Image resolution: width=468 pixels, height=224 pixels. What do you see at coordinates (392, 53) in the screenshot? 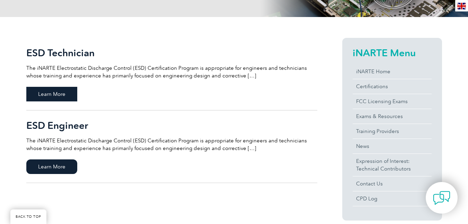
I see `h2: iNARTE Menu` at bounding box center [392, 53].